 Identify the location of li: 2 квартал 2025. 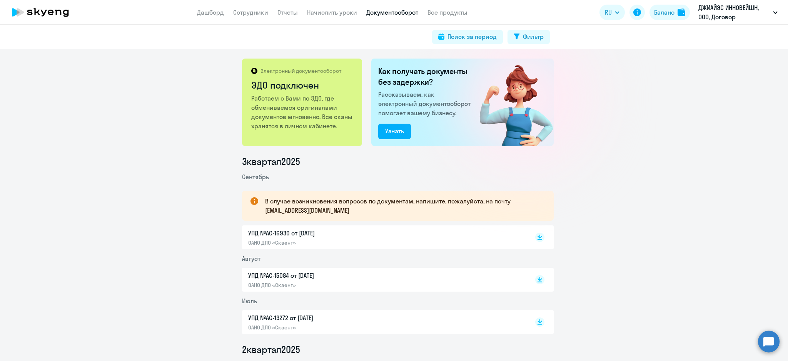
(398, 349).